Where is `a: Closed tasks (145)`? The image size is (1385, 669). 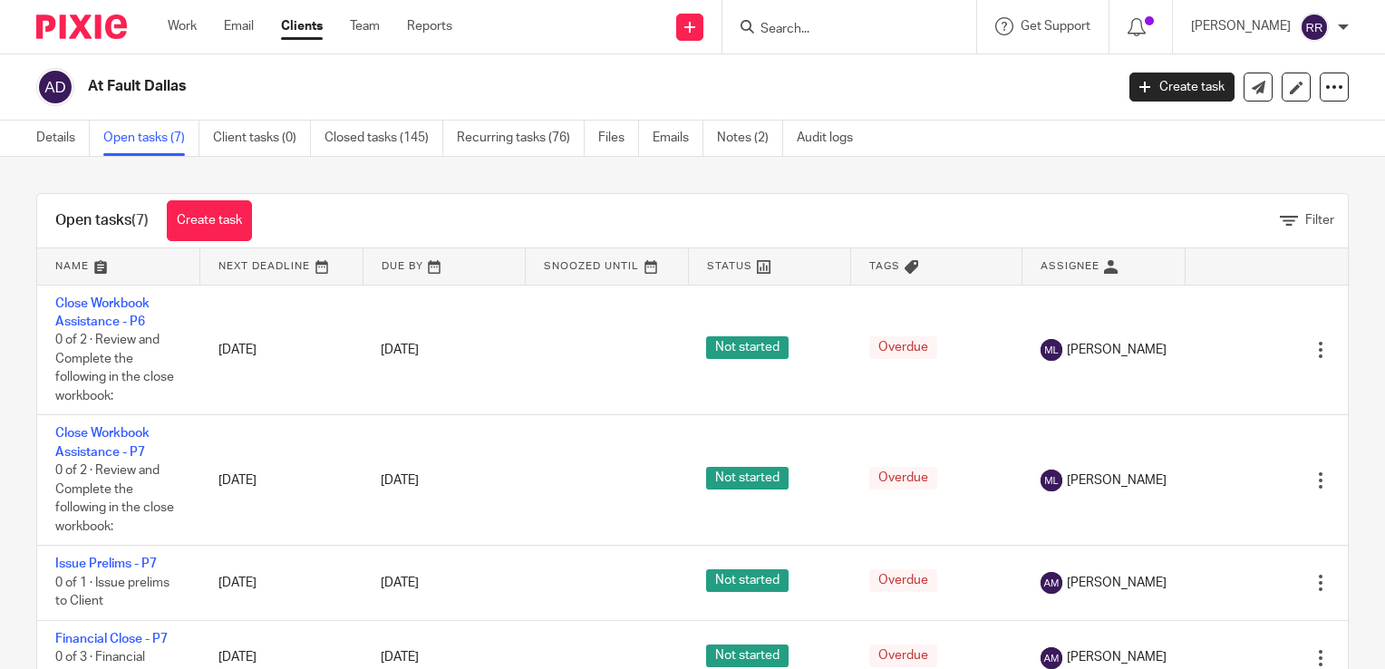 a: Closed tasks (145) is located at coordinates (383, 138).